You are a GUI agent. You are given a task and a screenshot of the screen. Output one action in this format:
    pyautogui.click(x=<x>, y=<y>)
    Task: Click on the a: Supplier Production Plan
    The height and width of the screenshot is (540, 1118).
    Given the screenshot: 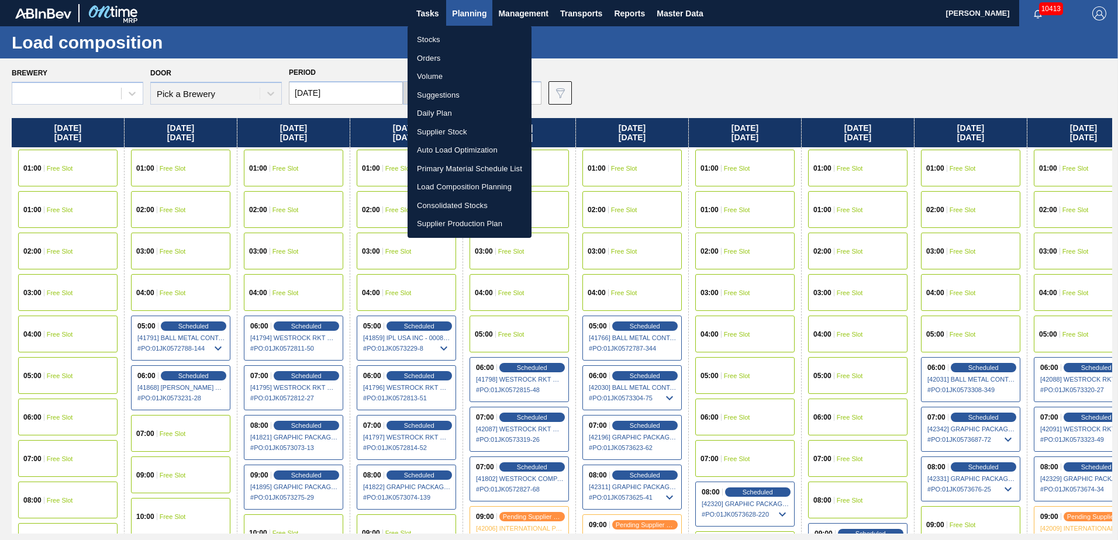 What is the action you would take?
    pyautogui.click(x=470, y=224)
    